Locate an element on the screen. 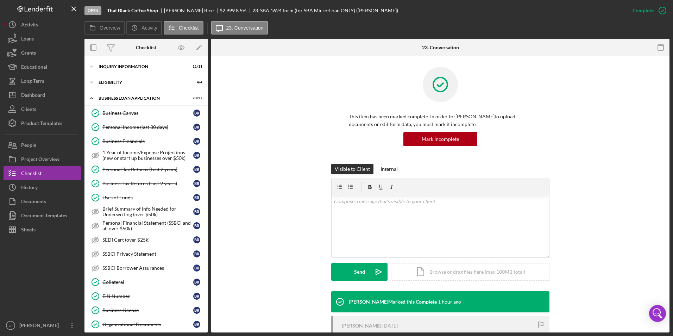 This screenshot has height=336, width=673. a: CollateralBR is located at coordinates (146, 282).